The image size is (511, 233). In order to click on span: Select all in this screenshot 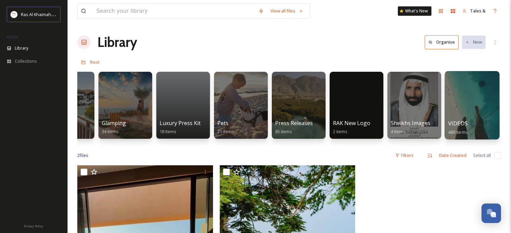, I will do `click(481, 155)`.